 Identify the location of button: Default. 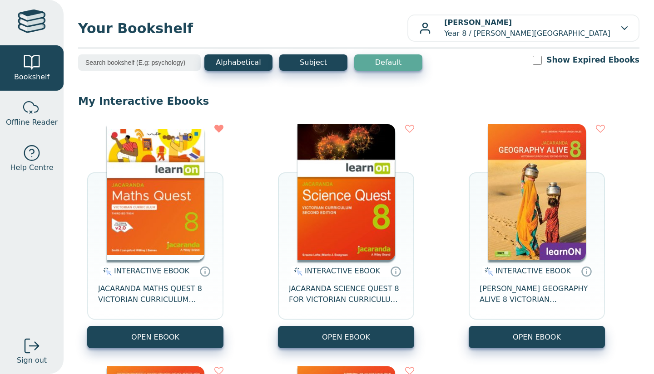
(388, 63).